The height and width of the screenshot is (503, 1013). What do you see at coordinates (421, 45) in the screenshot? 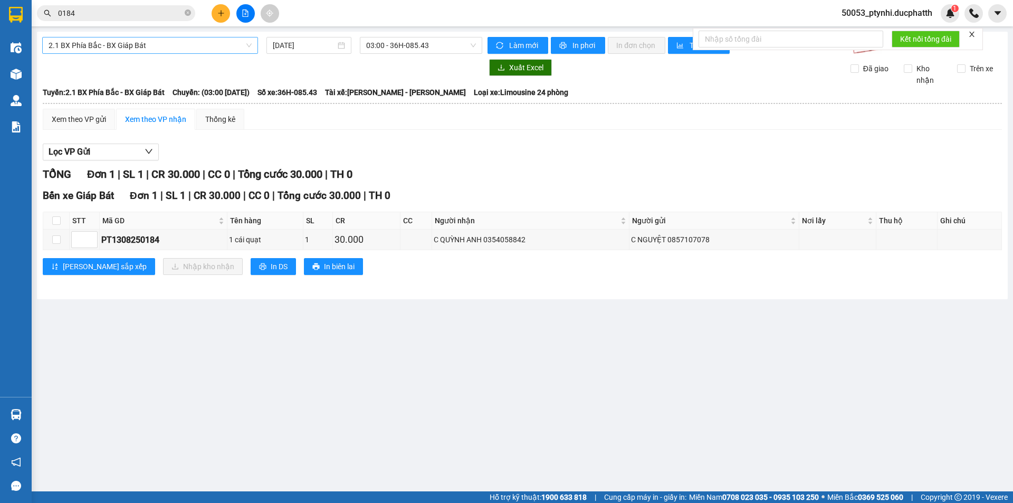
I see `span: 03:00 - 36H-085.43` at bounding box center [421, 45].